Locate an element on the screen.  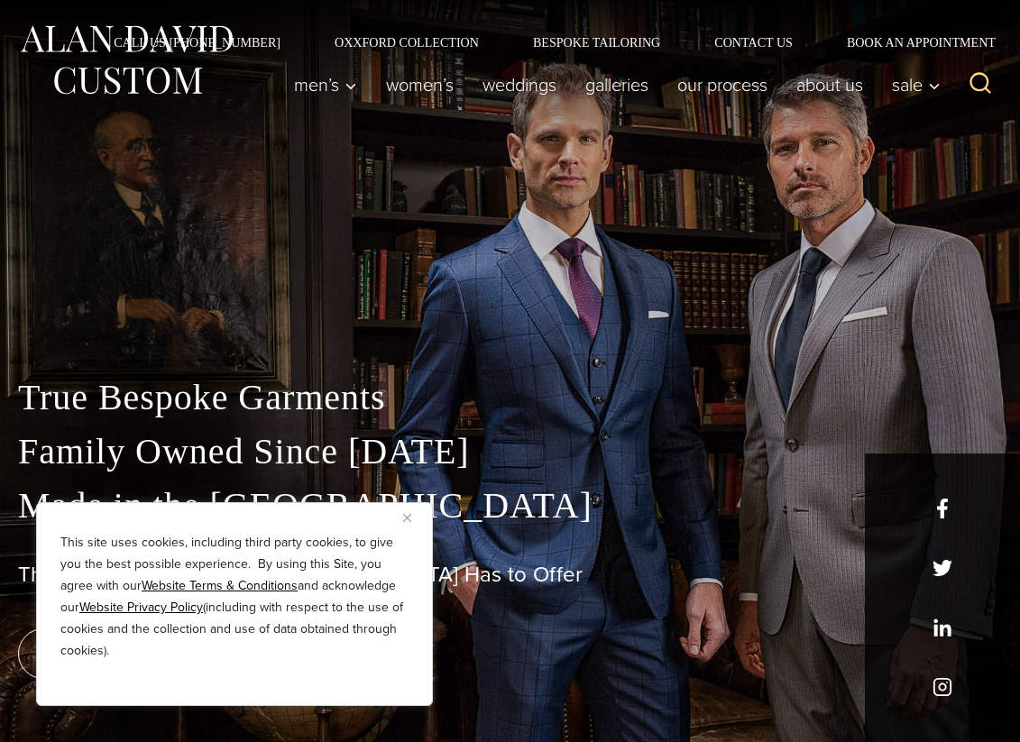
img: Close is located at coordinates (407, 518).